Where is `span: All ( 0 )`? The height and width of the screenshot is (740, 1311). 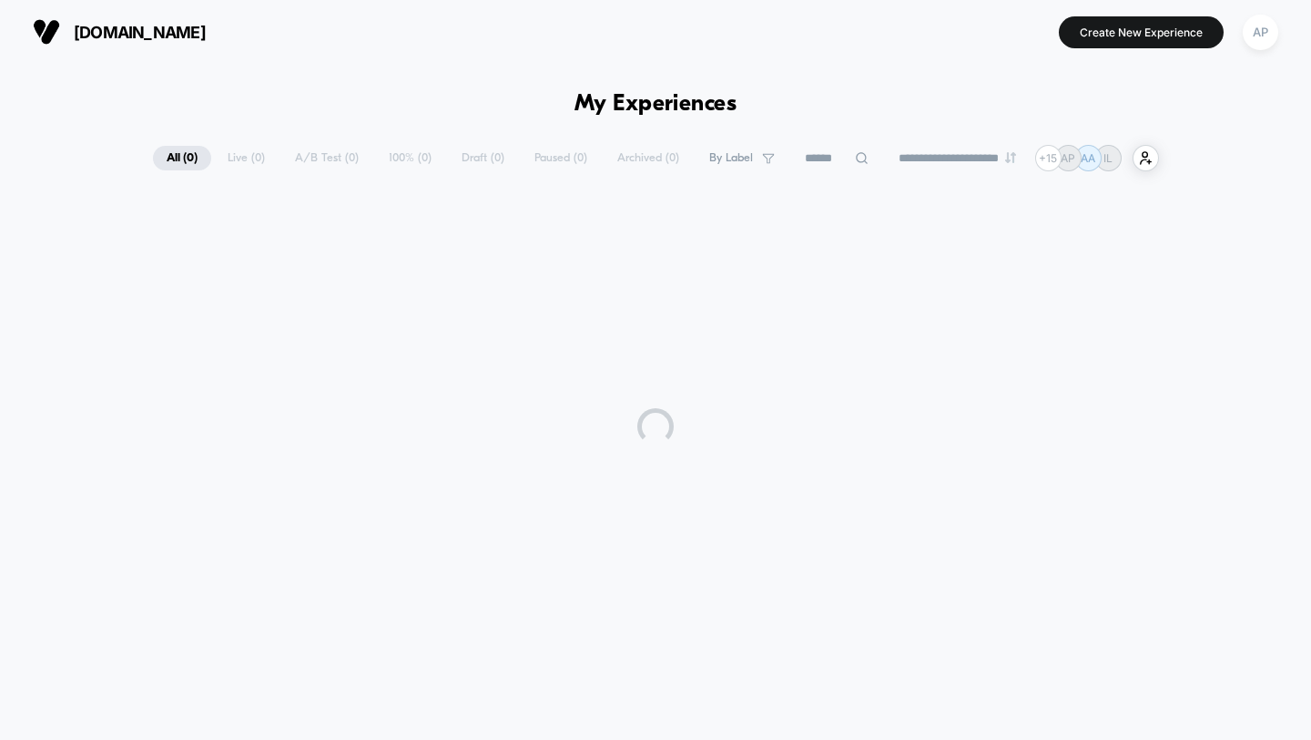 span: All ( 0 ) is located at coordinates (182, 158).